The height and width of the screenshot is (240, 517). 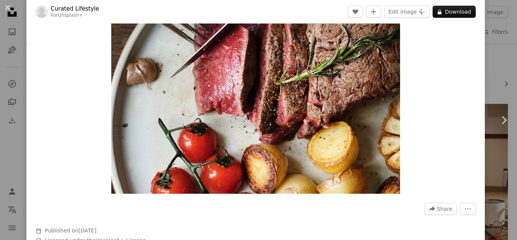 What do you see at coordinates (87, 230) in the screenshot?
I see `time: August 14, 2024 at 6:02:10 PM EDT` at bounding box center [87, 230].